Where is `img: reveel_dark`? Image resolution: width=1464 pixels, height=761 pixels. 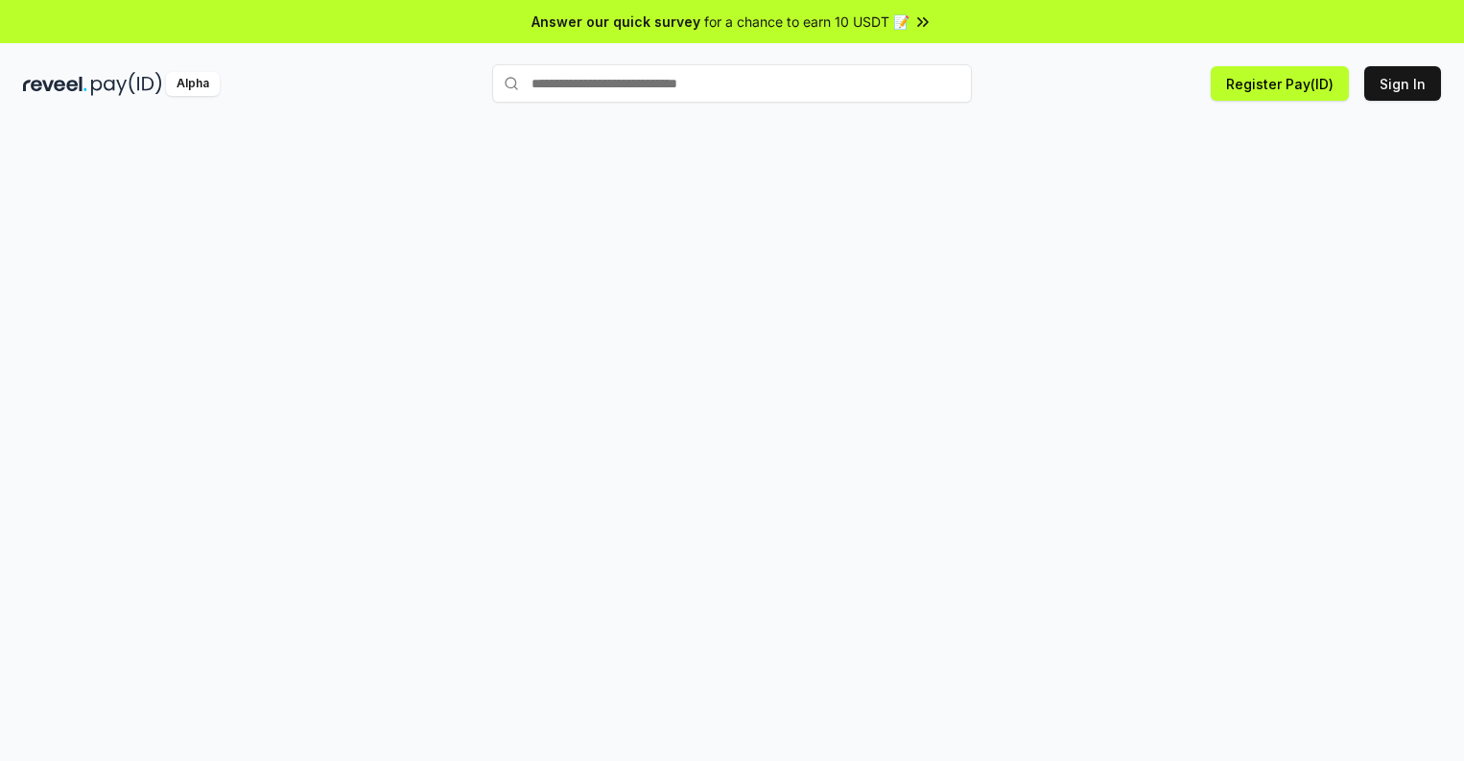
img: reveel_dark is located at coordinates (55, 83).